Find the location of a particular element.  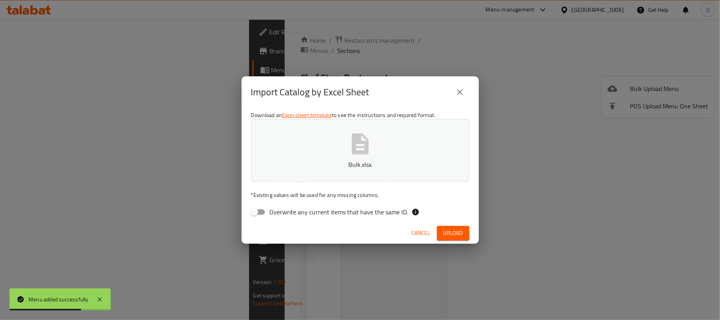

button: Upload is located at coordinates (453, 233).